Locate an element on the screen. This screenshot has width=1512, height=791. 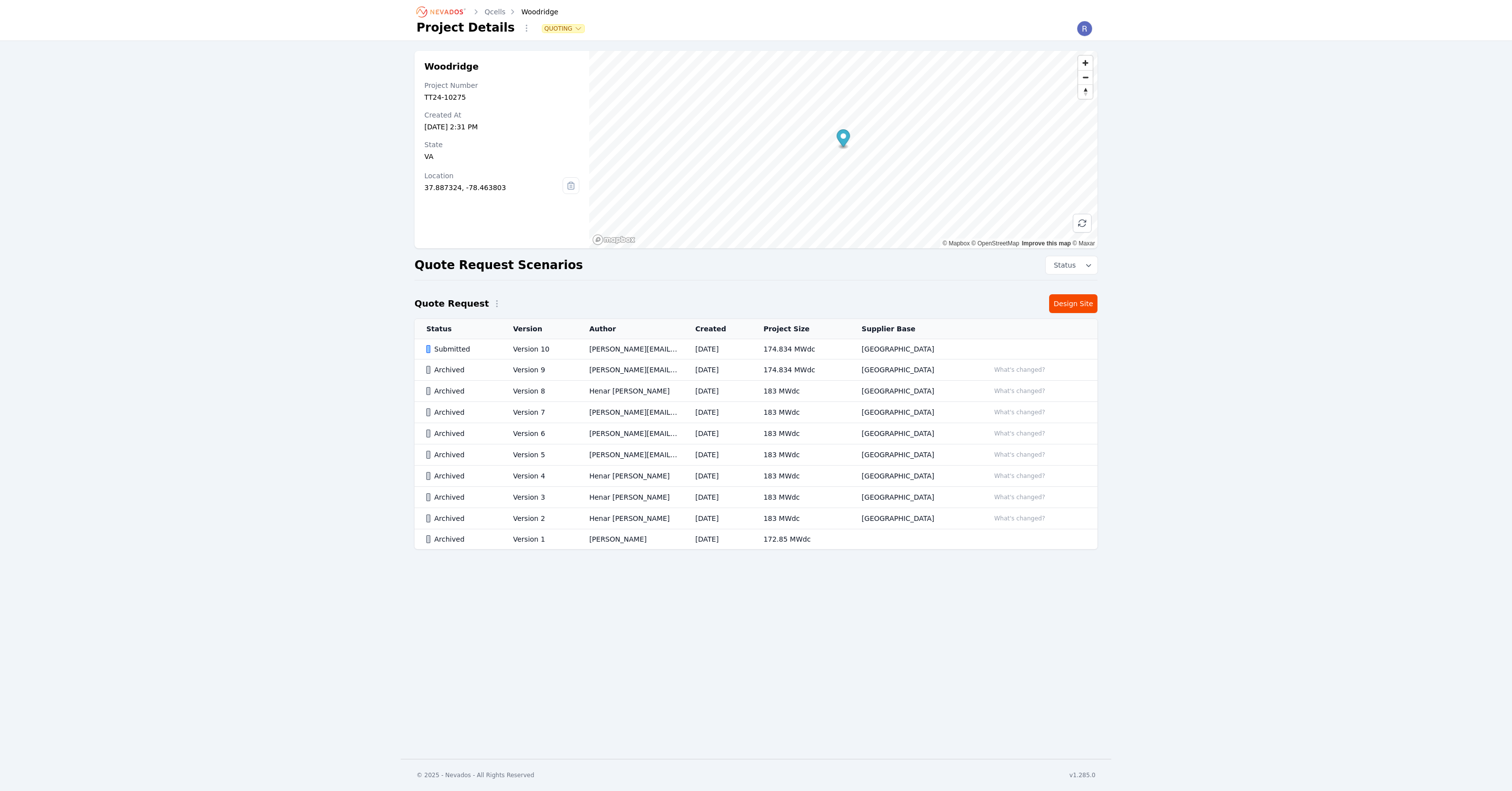
th: Status is located at coordinates (458, 329).